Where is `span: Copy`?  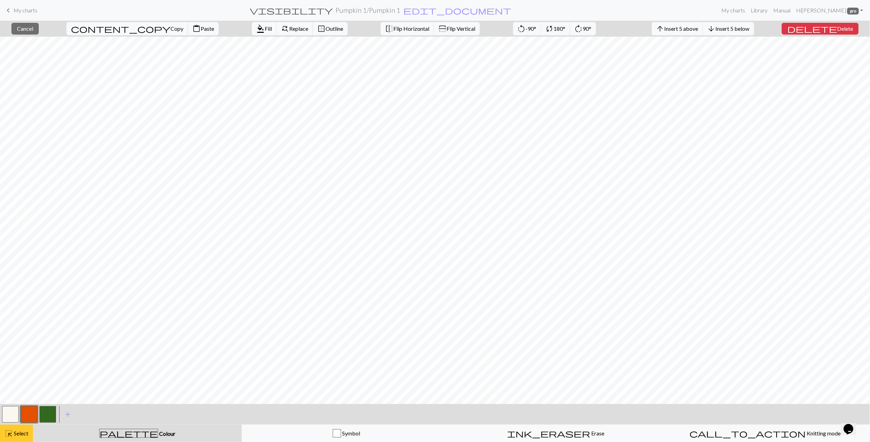
span: Copy is located at coordinates (177, 28).